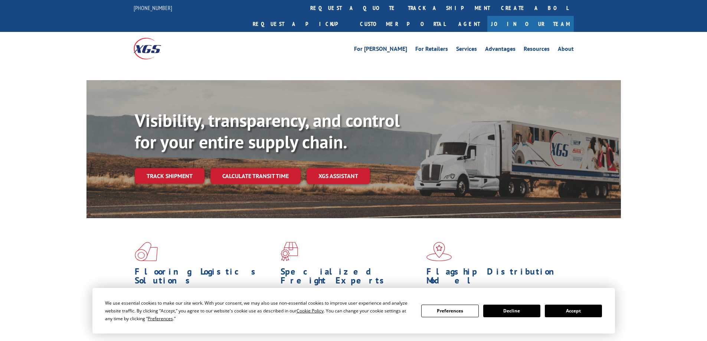 This screenshot has height=341, width=707. Describe the element at coordinates (205, 278) in the screenshot. I see `h1: Flooring Logistics Solutions` at that location.